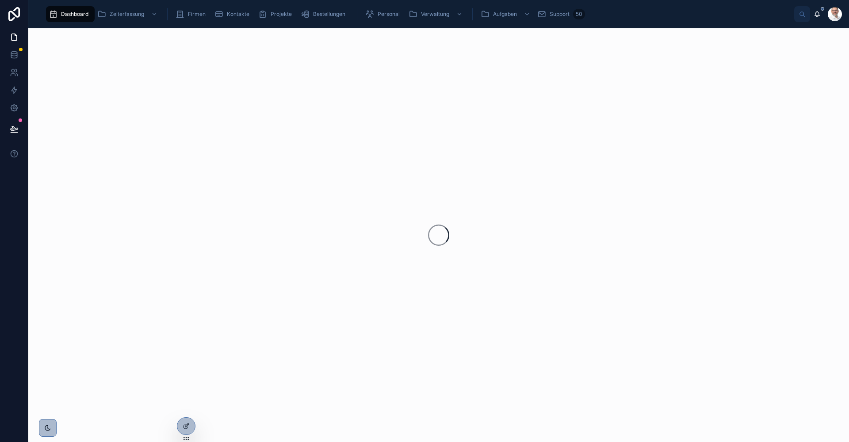 The image size is (849, 442). Describe the element at coordinates (277, 14) in the screenshot. I see `a: Projekte` at that location.